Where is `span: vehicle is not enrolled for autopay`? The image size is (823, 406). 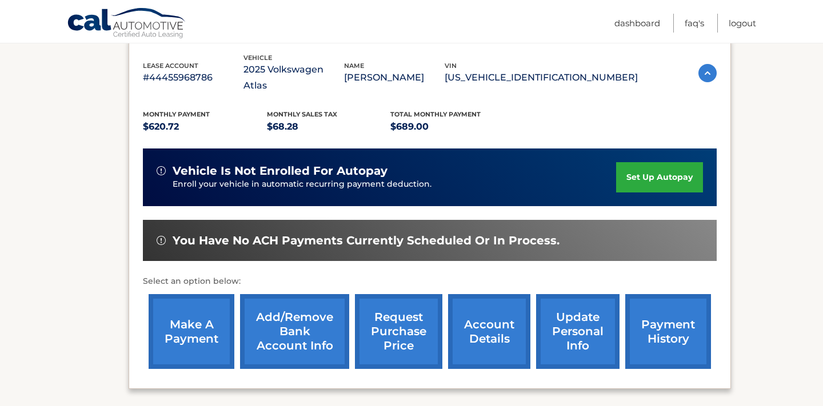 span: vehicle is not enrolled for autopay is located at coordinates (280, 171).